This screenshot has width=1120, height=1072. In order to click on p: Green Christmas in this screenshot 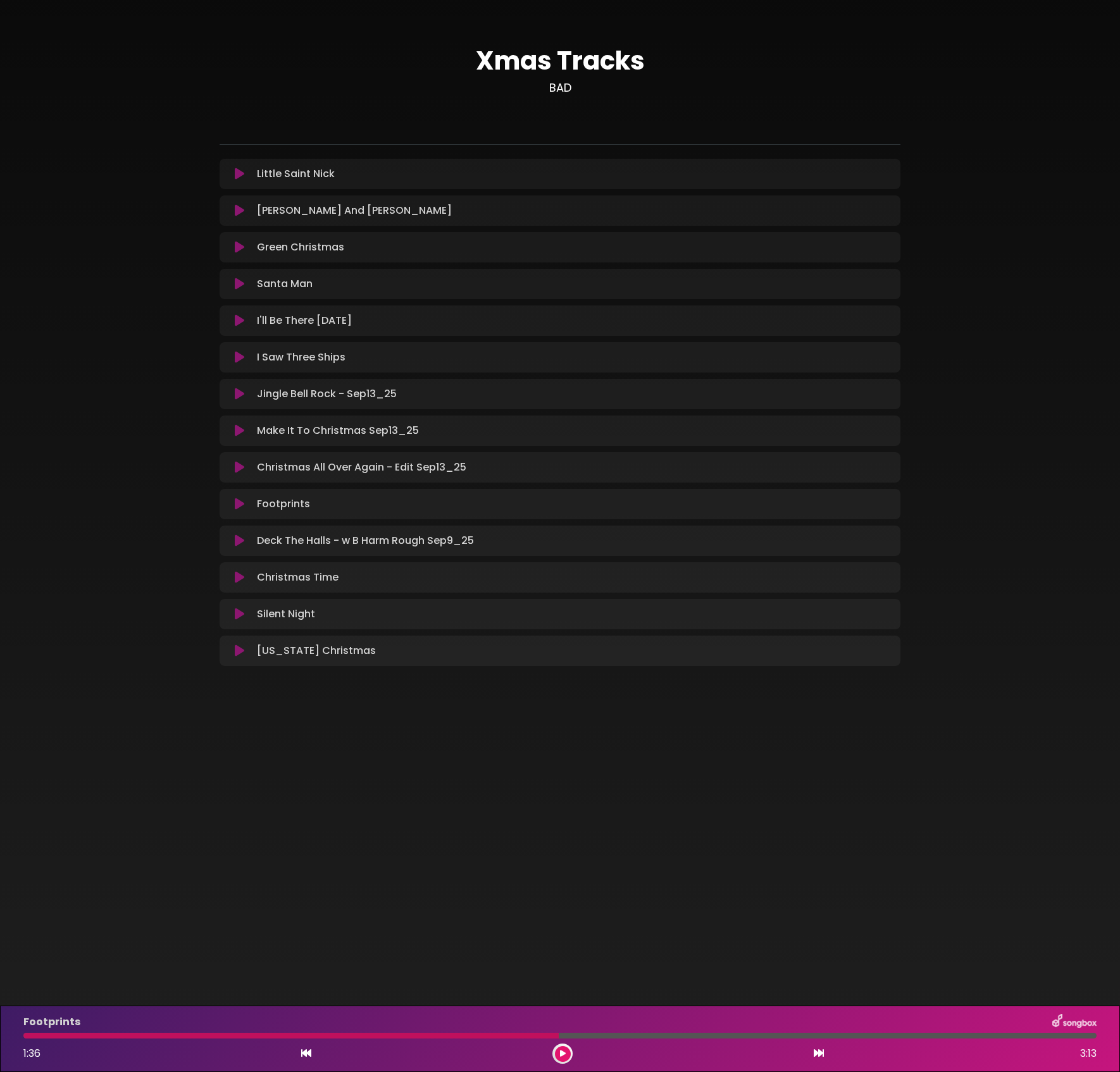, I will do `click(300, 248)`.